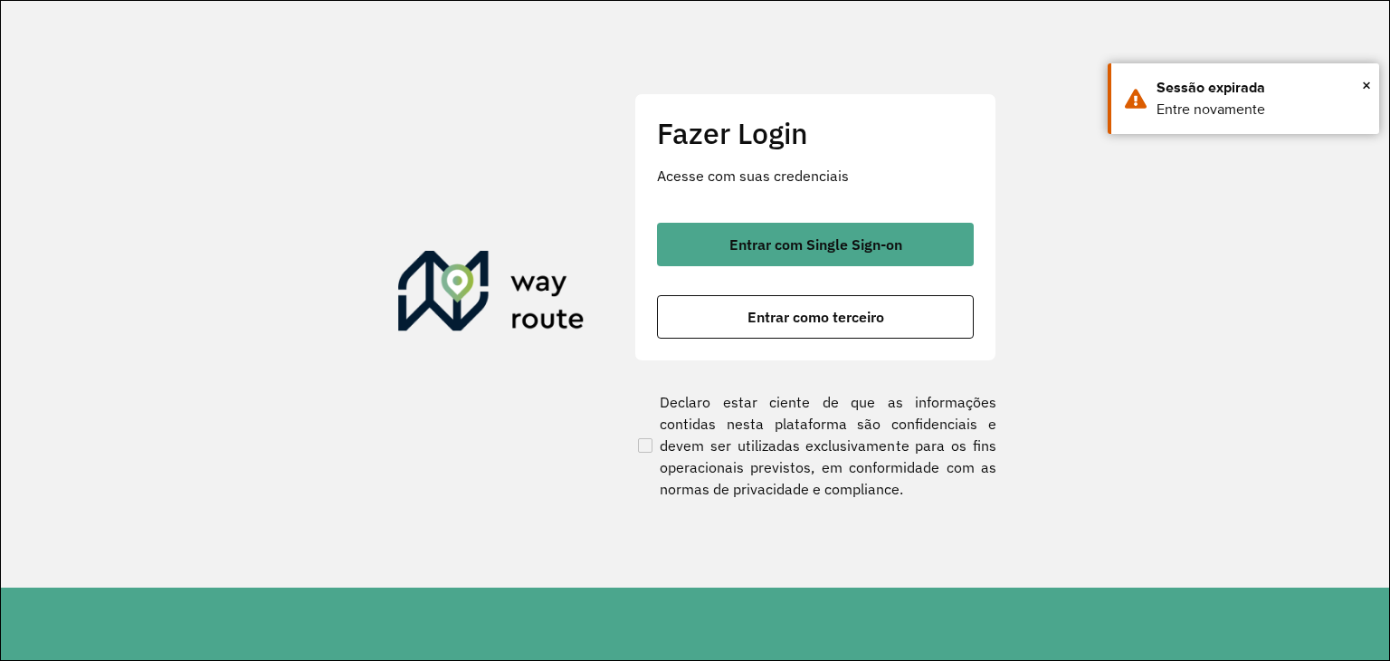 The width and height of the screenshot is (1390, 661). What do you see at coordinates (1261, 88) in the screenshot?
I see `div: Sessão expirada` at bounding box center [1261, 88].